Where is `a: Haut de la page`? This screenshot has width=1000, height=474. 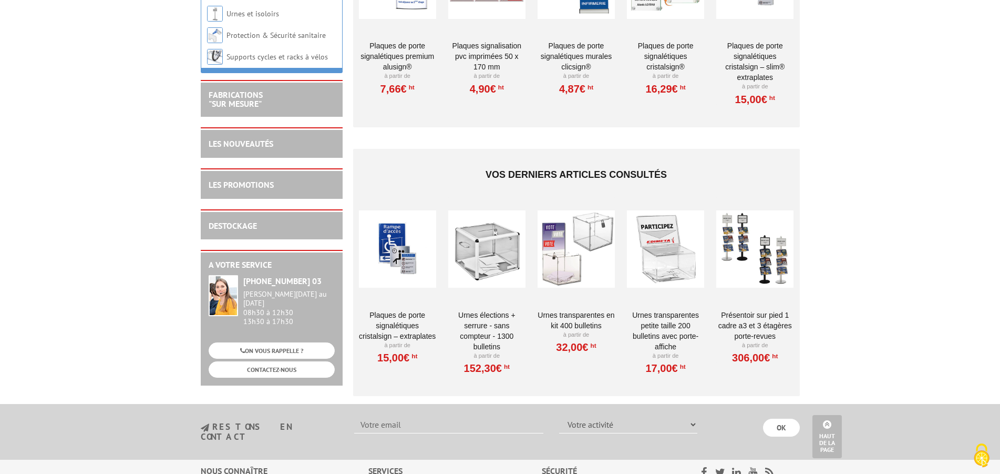
a: Haut de la page is located at coordinates (827, 436).